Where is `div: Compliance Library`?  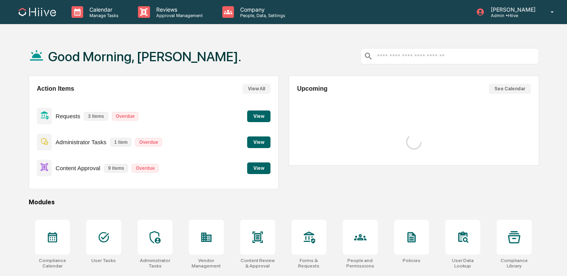 div: Compliance Library is located at coordinates (514, 264).